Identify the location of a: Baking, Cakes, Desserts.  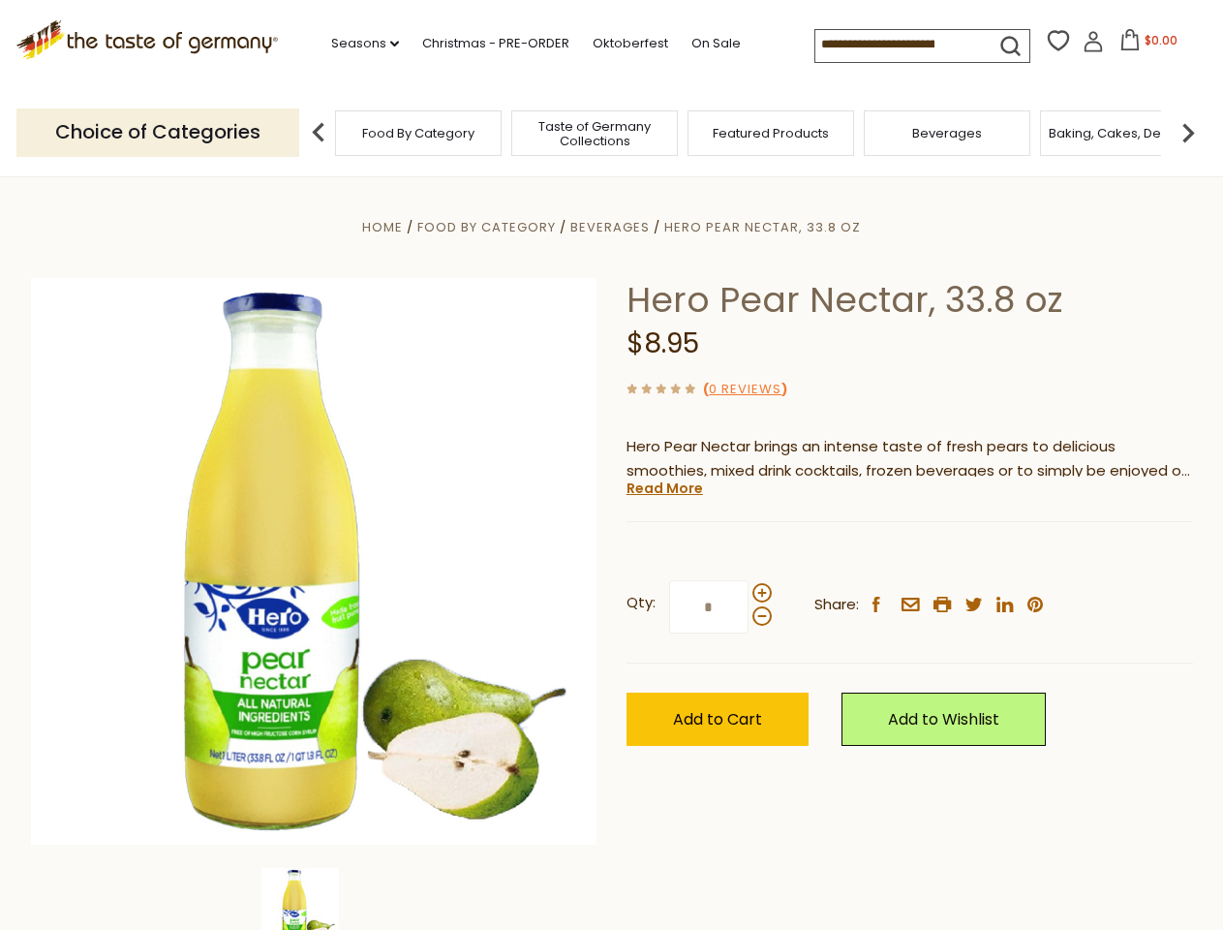
(1123, 133).